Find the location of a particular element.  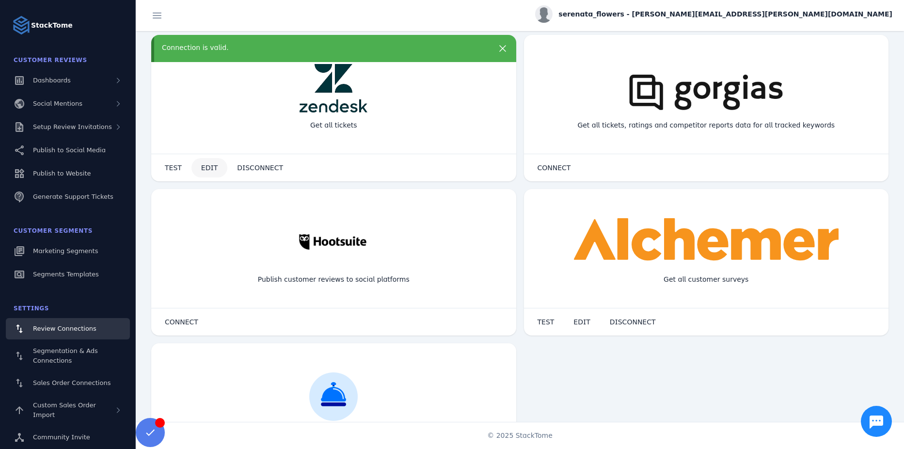

span: Social Mentions is located at coordinates (58, 103).